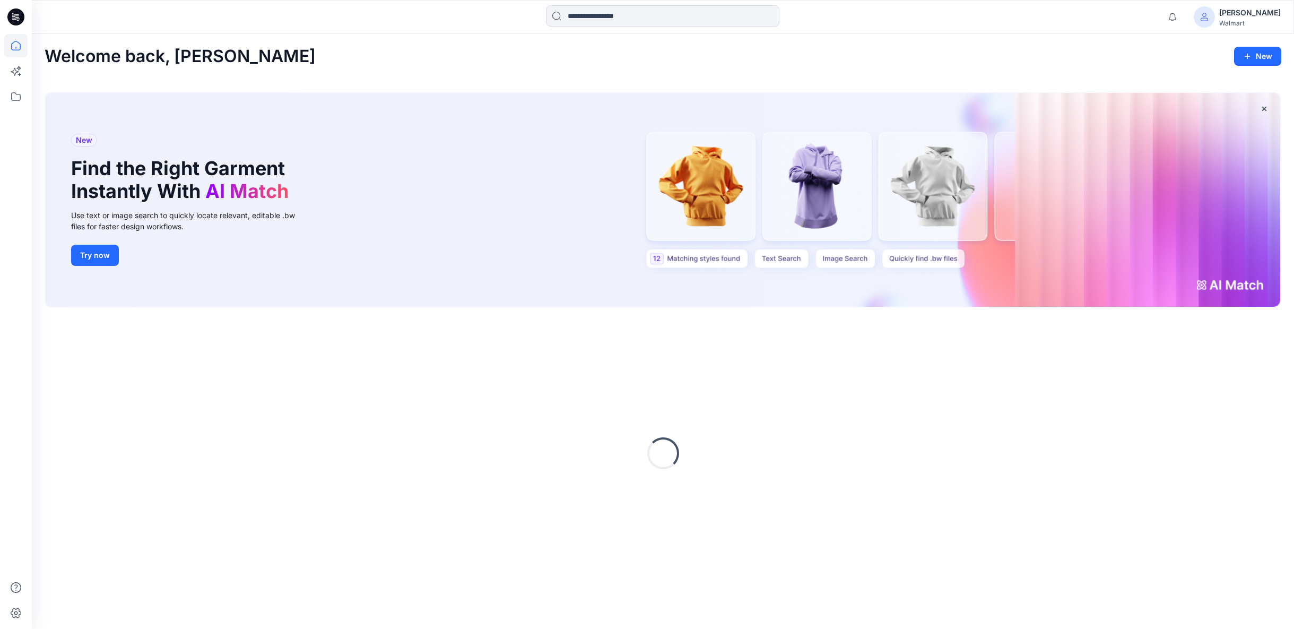 The width and height of the screenshot is (1294, 629). I want to click on h1: Find the Right Garment Instantly With, so click(183, 180).